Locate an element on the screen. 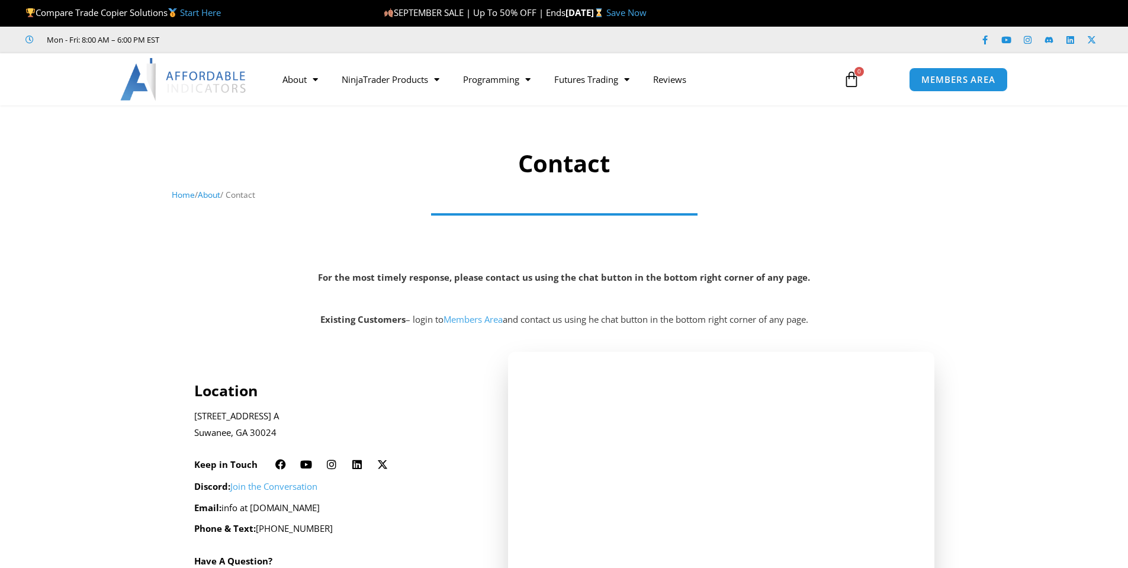 The image size is (1128, 568). span: SEPTEMBER SALE | Up To 50% OFF | Ends is located at coordinates (474, 12).